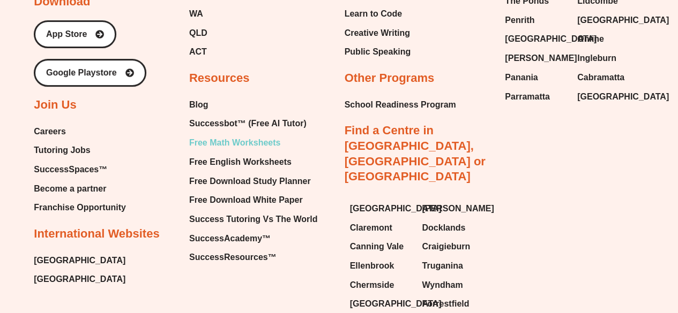 Image resolution: width=678 pixels, height=313 pixels. What do you see at coordinates (380, 228) in the screenshot?
I see `a: Claremont` at bounding box center [380, 228].